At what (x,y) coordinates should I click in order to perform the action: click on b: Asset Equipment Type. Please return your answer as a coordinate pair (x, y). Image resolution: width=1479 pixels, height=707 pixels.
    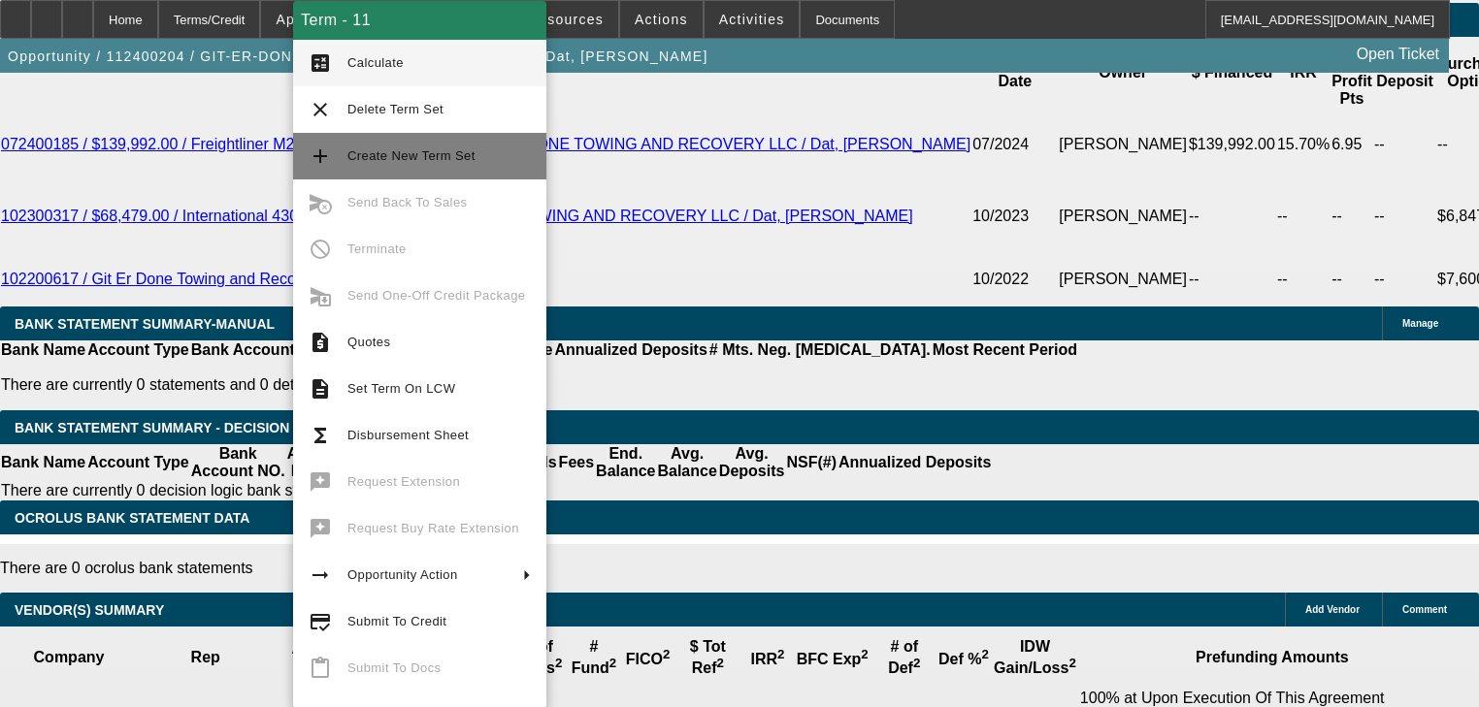
    Looking at the image, I should click on (355, 657).